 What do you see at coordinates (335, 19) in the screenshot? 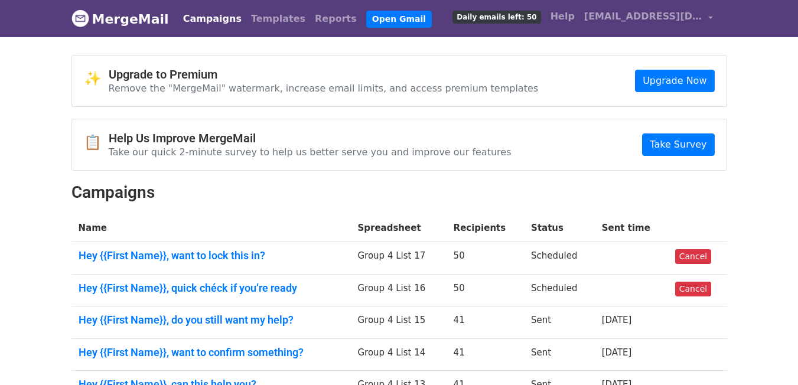
I see `a: Reports` at bounding box center [335, 19].